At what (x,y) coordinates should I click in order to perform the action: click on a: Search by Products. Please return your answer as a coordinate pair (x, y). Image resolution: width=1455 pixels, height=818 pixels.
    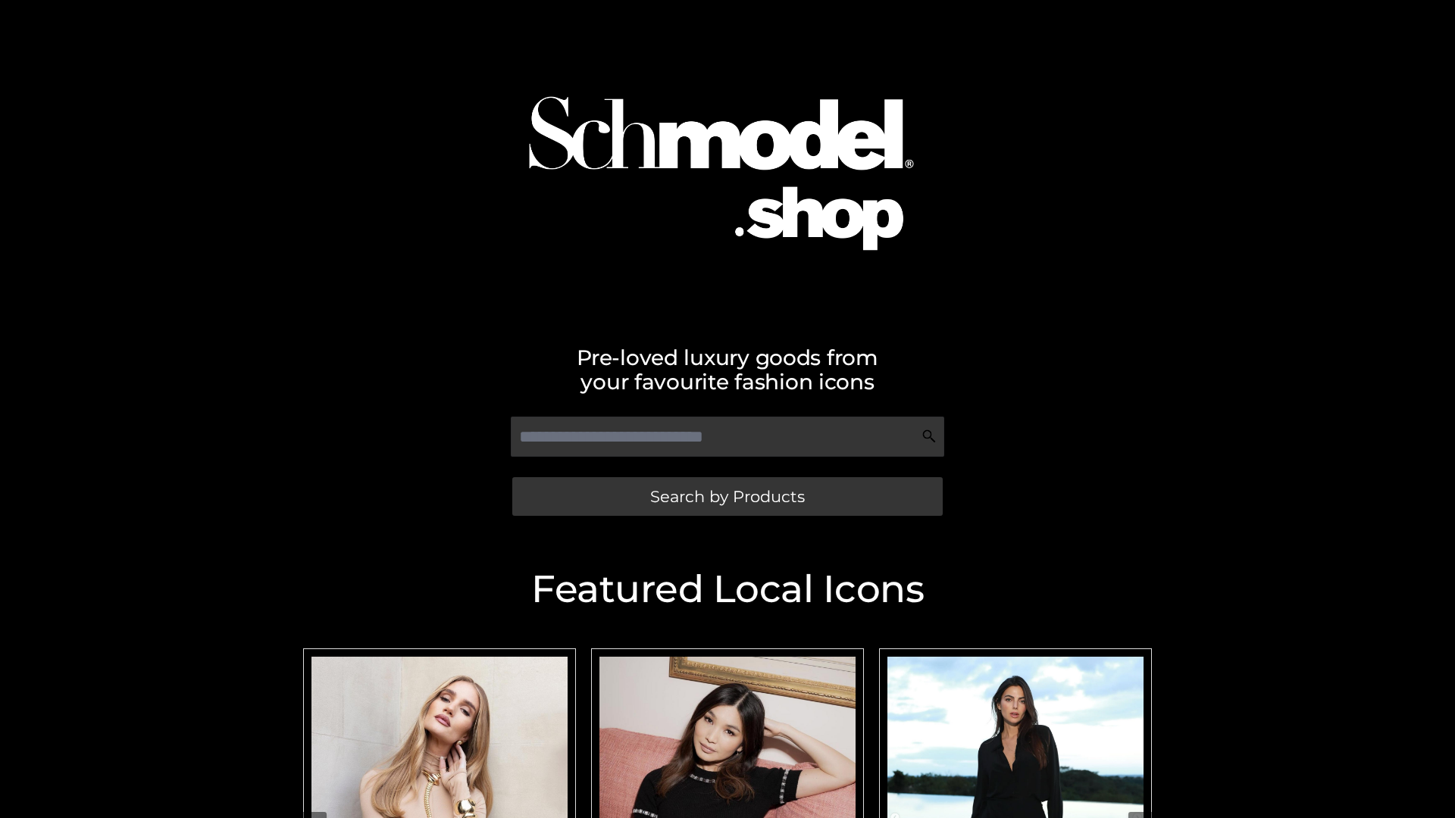
    Looking at the image, I should click on (727, 496).